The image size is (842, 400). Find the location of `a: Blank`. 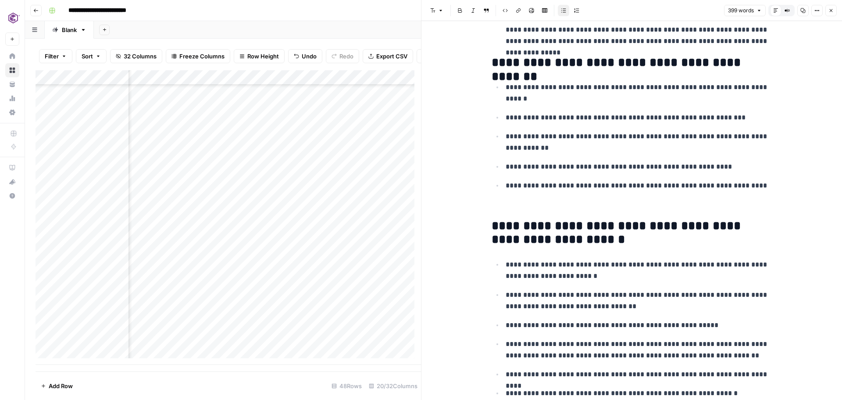

a: Blank is located at coordinates (69, 30).